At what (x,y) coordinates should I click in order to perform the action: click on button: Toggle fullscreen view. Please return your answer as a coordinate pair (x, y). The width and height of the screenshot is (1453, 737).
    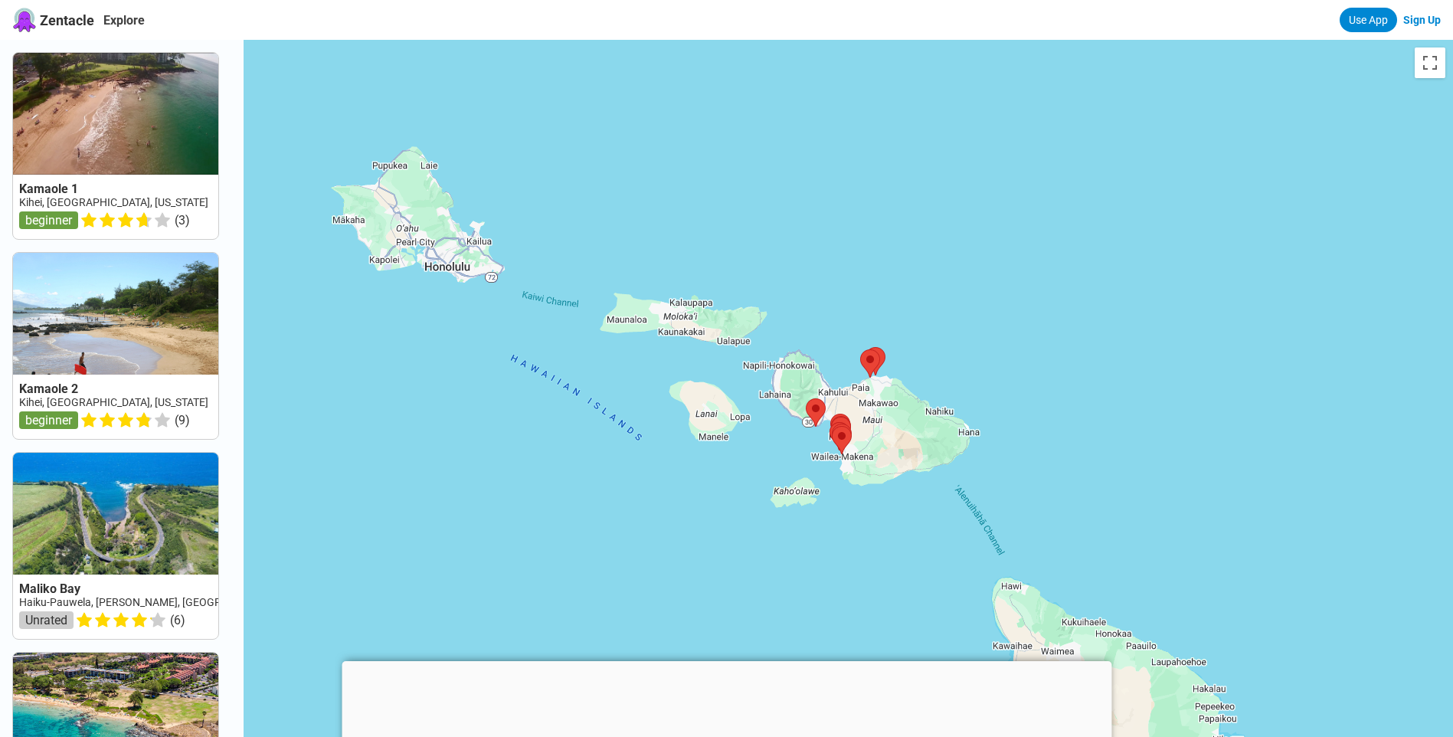
    Looking at the image, I should click on (1430, 63).